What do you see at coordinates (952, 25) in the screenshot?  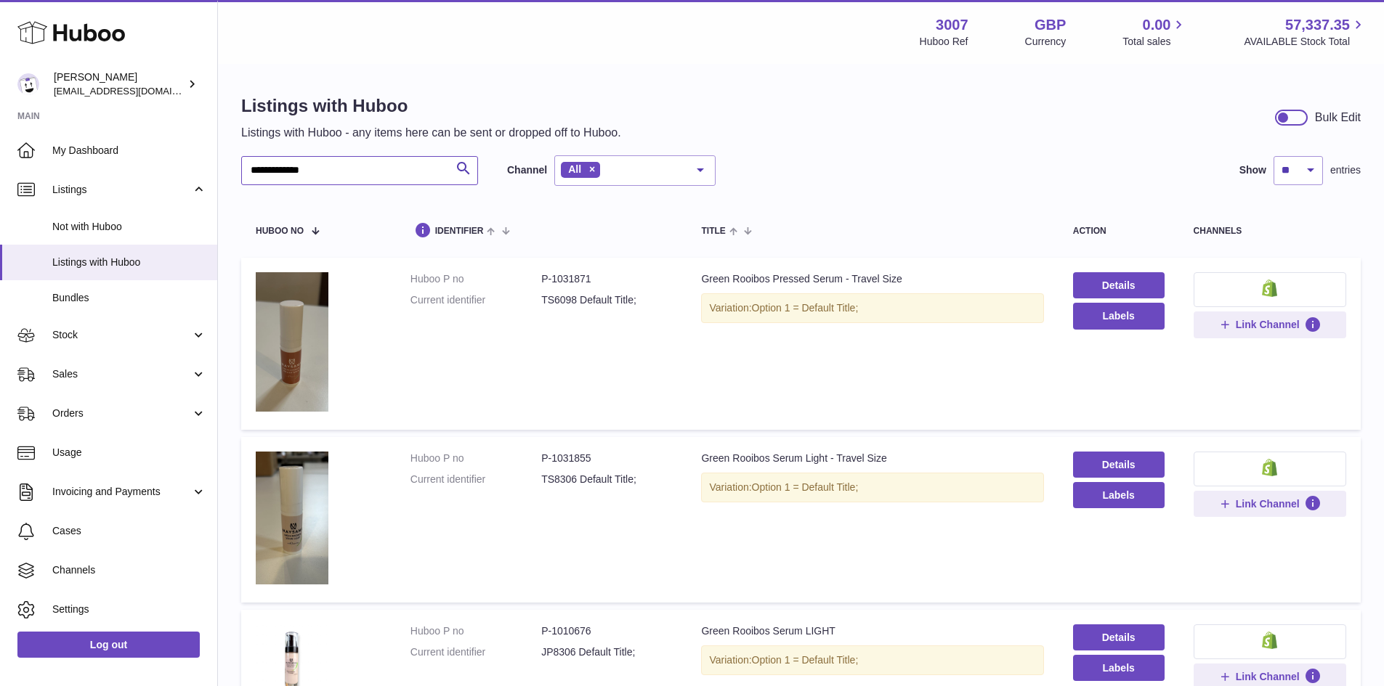 I see `strong: 3007` at bounding box center [952, 25].